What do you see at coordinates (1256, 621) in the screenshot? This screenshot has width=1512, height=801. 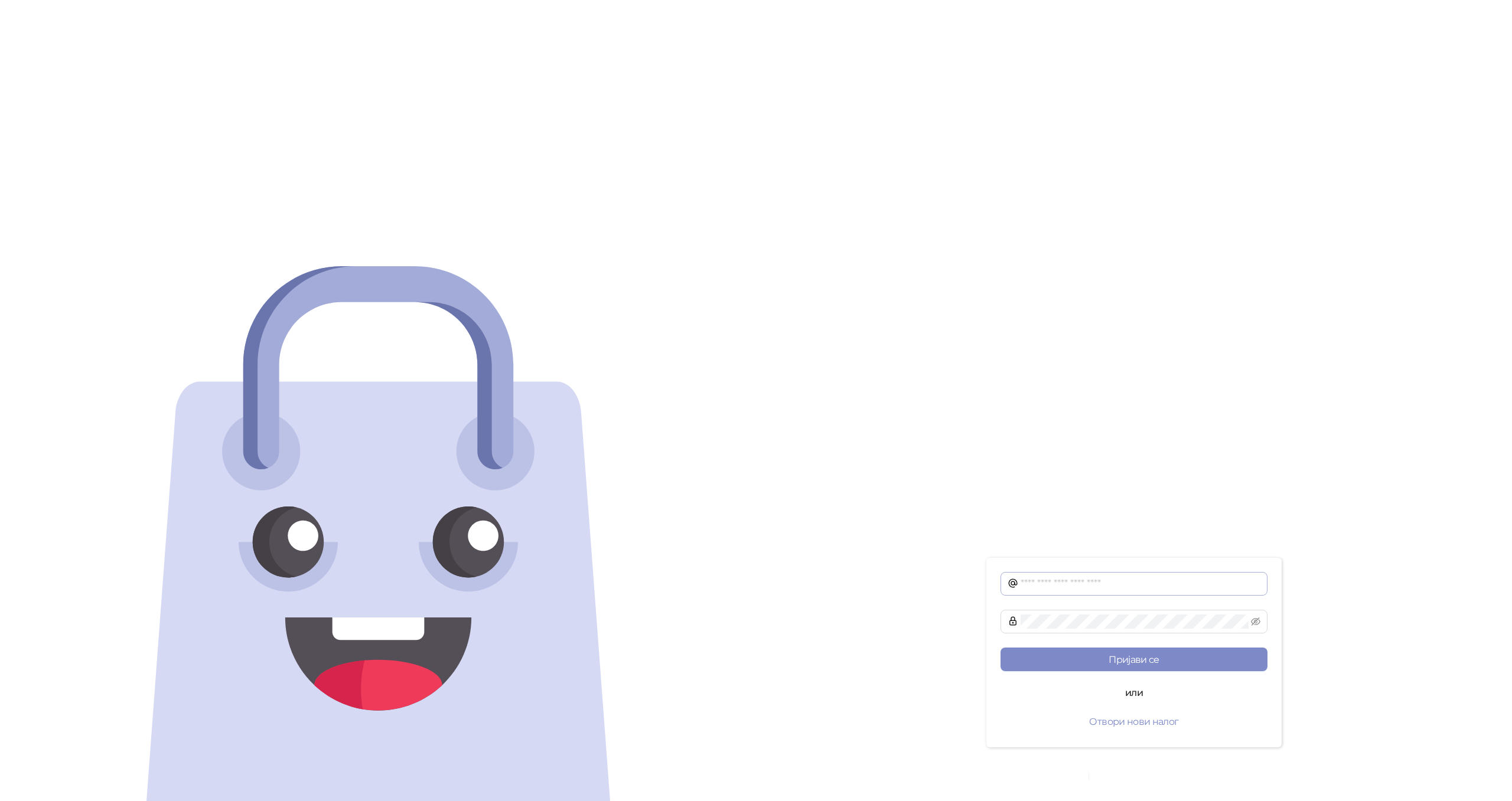 I see `span: eye-invisible` at bounding box center [1256, 621].